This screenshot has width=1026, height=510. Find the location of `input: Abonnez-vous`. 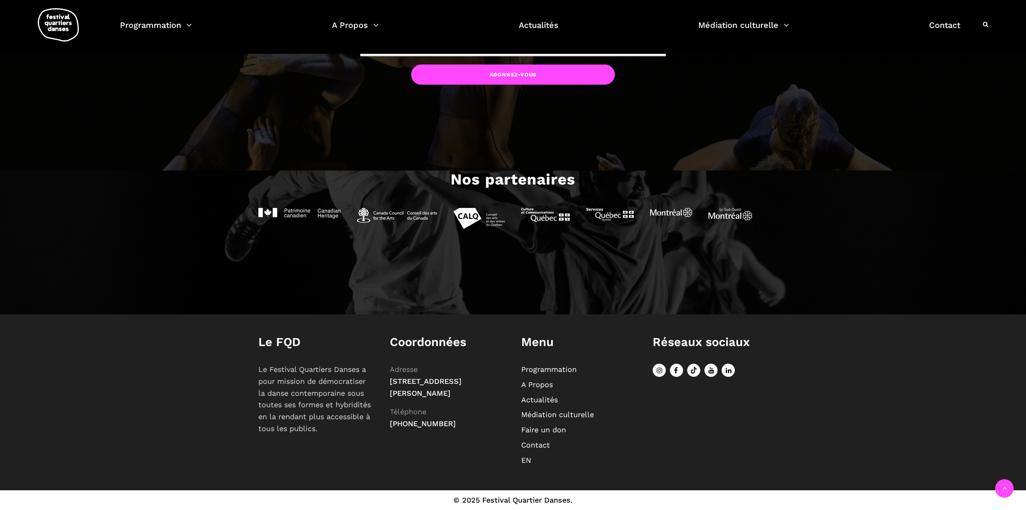

input: Abonnez-vous is located at coordinates (513, 74).